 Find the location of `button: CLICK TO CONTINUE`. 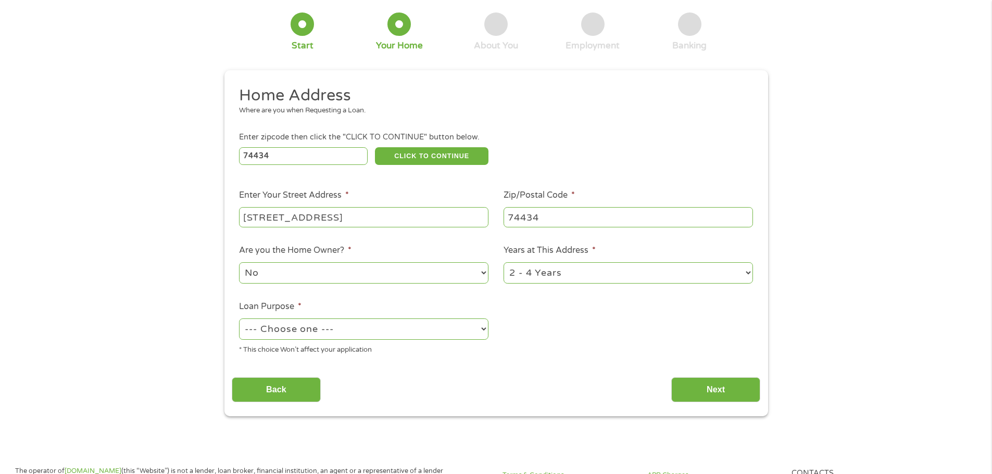

button: CLICK TO CONTINUE is located at coordinates (432, 156).